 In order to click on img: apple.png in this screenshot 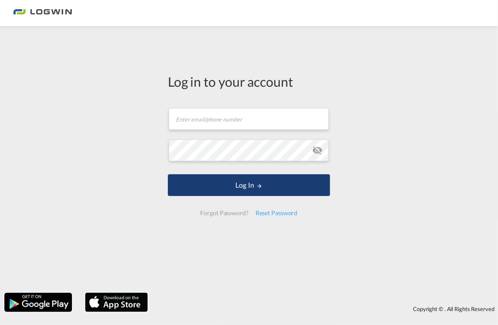, I will do `click(116, 303)`.